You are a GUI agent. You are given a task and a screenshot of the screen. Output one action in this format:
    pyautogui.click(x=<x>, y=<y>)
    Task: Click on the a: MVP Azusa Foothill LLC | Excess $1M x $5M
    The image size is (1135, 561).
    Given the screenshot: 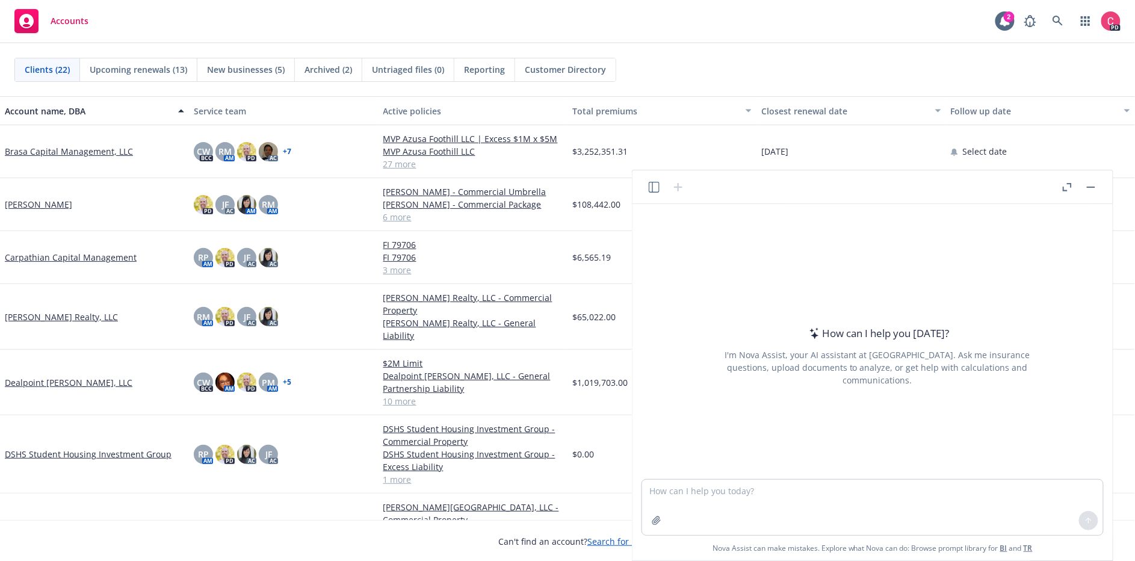 What is the action you would take?
    pyautogui.click(x=473, y=138)
    